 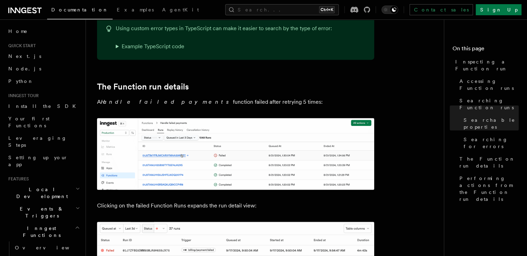 I want to click on h4: On this page, so click(x=485, y=50).